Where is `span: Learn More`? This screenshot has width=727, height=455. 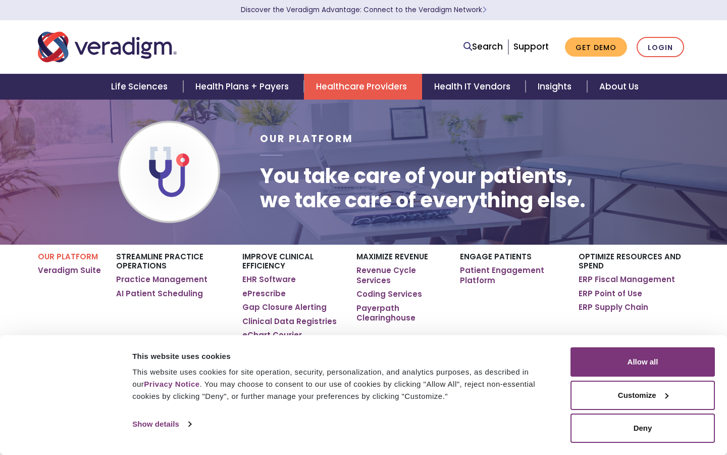 span: Learn More is located at coordinates (484, 10).